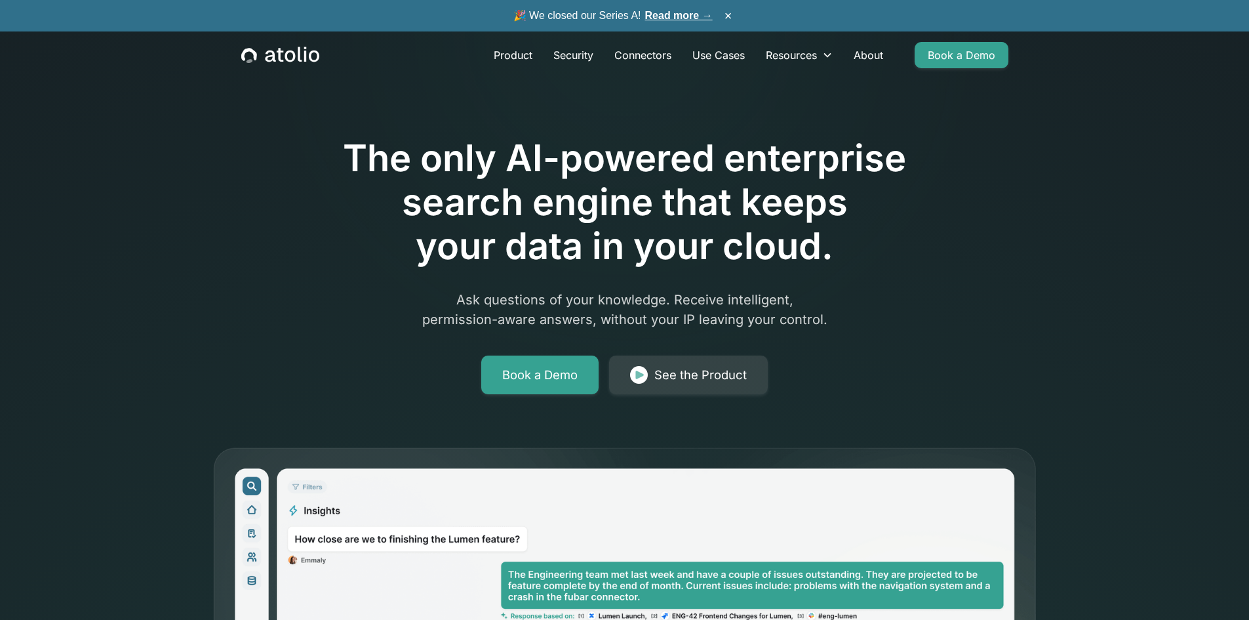 The width and height of the screenshot is (1249, 620). What do you see at coordinates (700, 375) in the screenshot?
I see `div: See the Product` at bounding box center [700, 375].